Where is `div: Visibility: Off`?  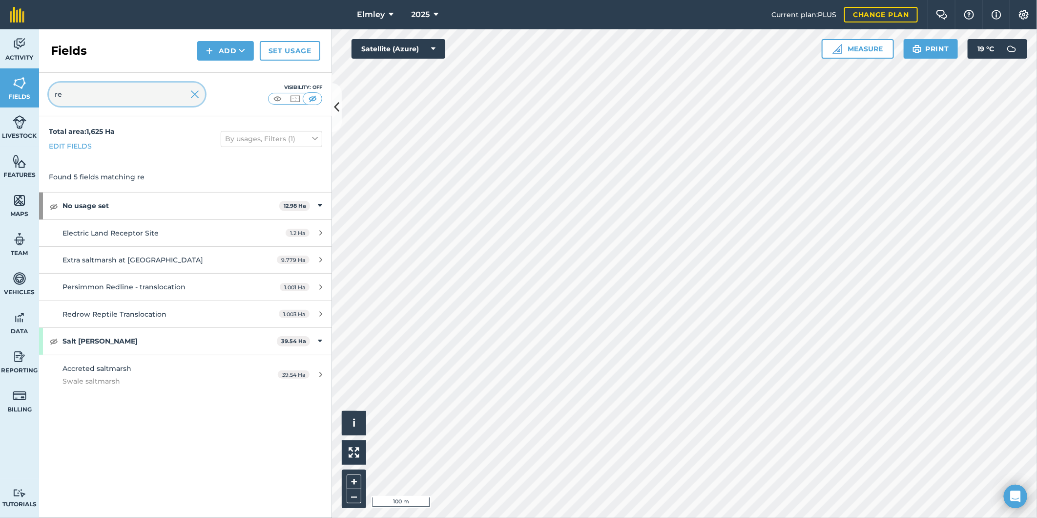 div: Visibility: Off is located at coordinates (295, 87).